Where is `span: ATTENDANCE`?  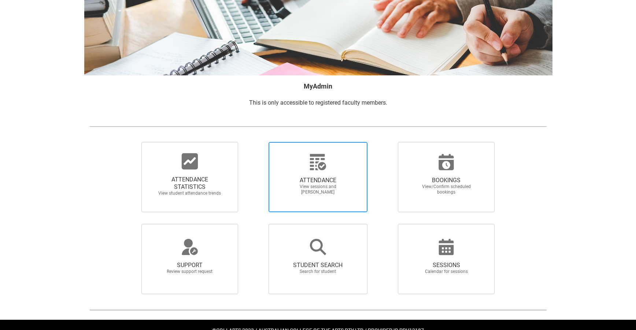
span: ATTENDANCE is located at coordinates (318, 181).